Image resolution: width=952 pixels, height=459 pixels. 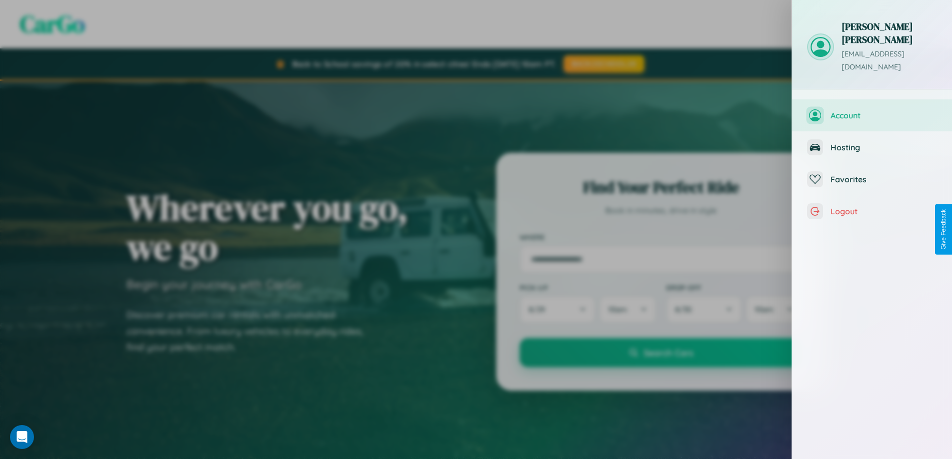 What do you see at coordinates (883, 211) in the screenshot?
I see `span: Logout` at bounding box center [883, 211].